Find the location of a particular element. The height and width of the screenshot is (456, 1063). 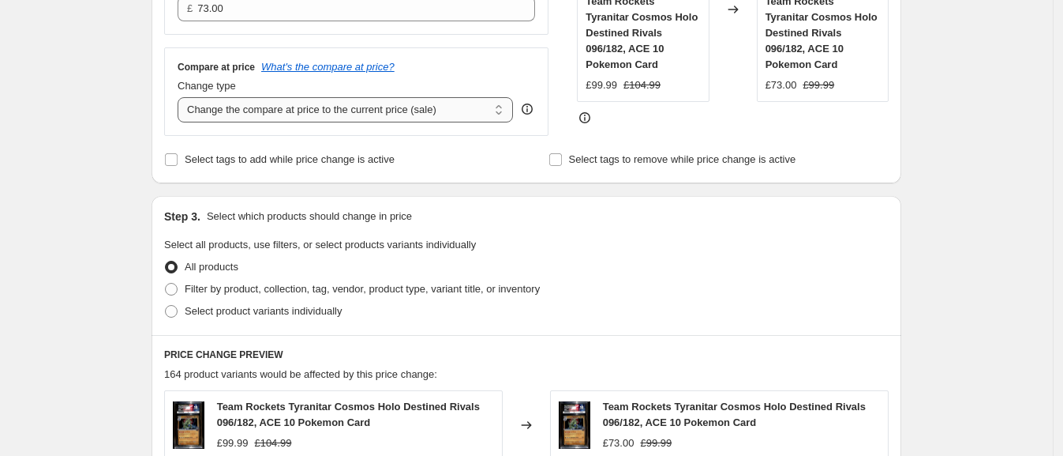

i: What's the compare at price? is located at coordinates (328, 66).